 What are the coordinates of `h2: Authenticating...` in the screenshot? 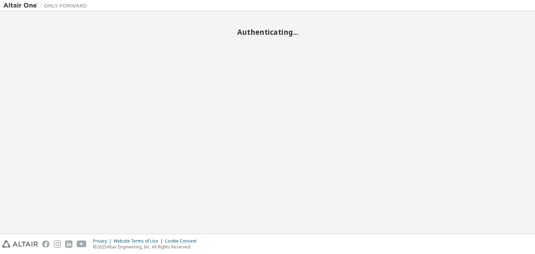 It's located at (267, 32).